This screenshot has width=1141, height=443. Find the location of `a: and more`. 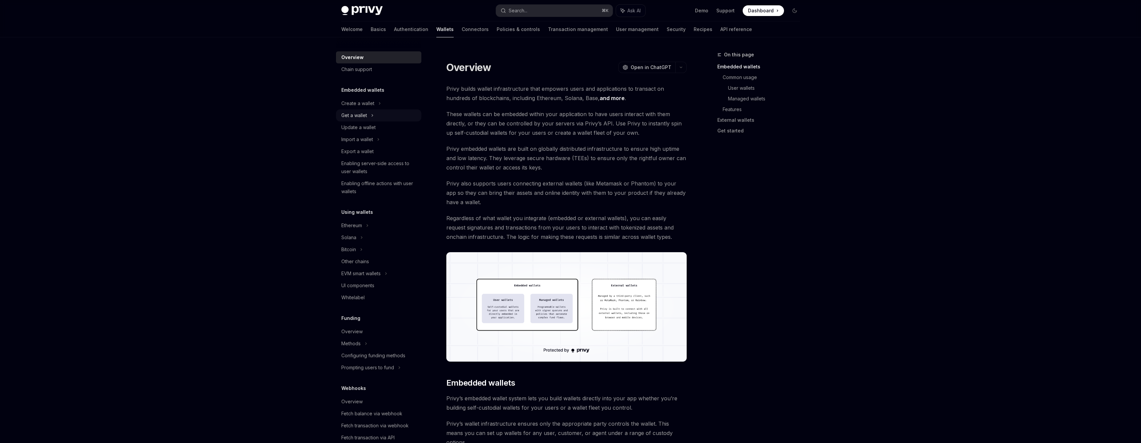

a: and more is located at coordinates (612, 98).